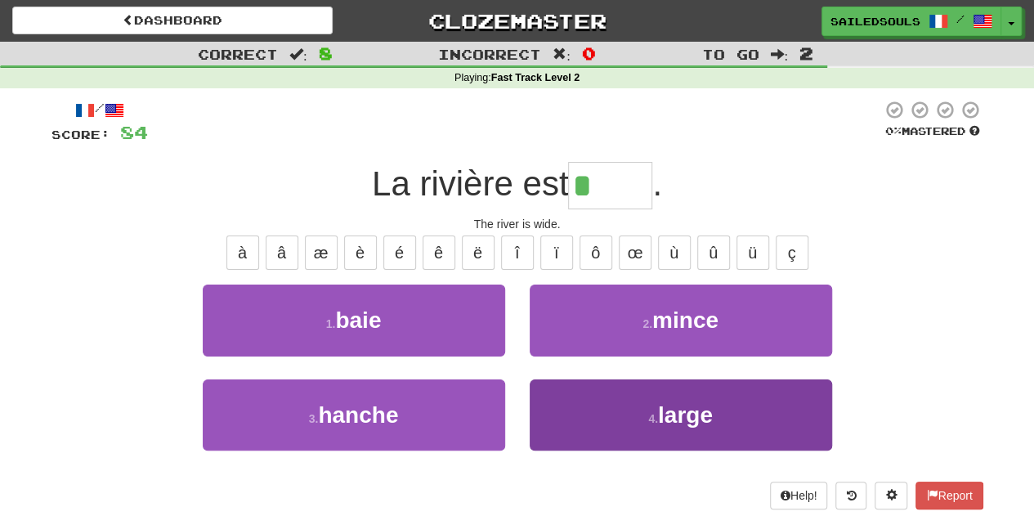  I want to click on span: large, so click(685, 414).